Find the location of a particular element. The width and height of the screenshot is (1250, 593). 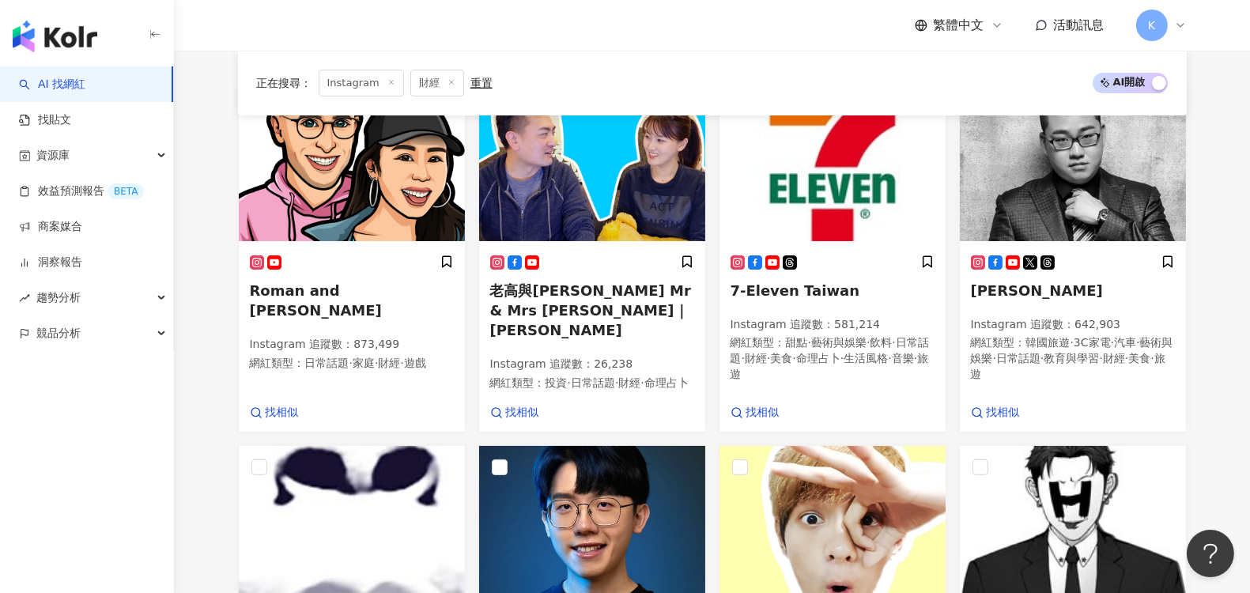

span: 韓國旅遊 is located at coordinates (1048, 342).